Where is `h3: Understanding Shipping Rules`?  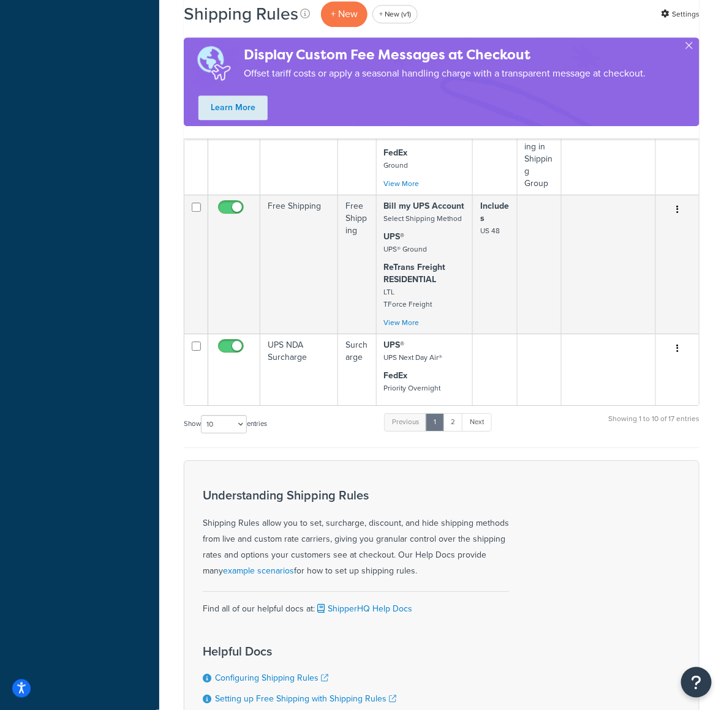 h3: Understanding Shipping Rules is located at coordinates (356, 495).